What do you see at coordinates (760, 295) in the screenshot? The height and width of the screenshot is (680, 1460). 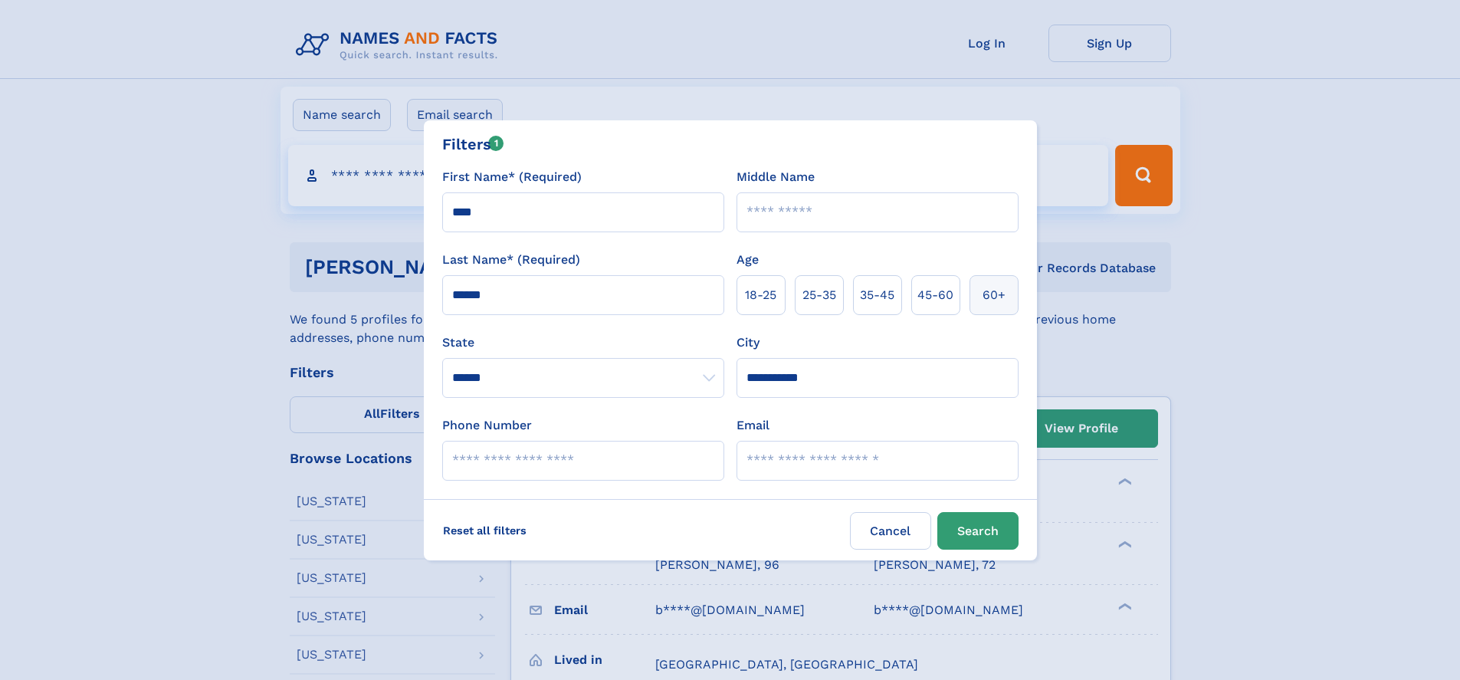 I see `span: 18‑25` at bounding box center [760, 295].